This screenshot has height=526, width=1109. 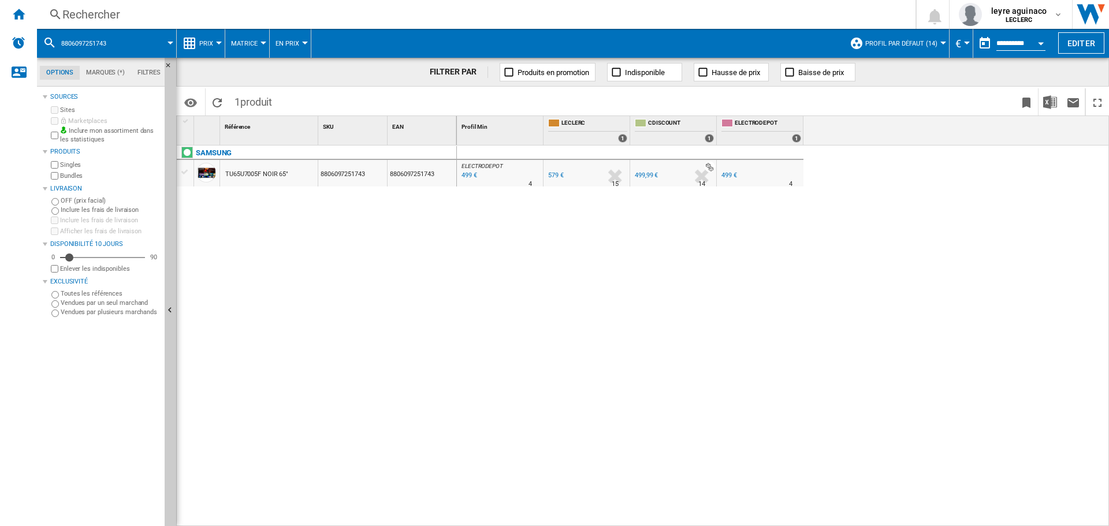 What do you see at coordinates (1050, 102) in the screenshot?
I see `button: Télécharger au format Excel` at bounding box center [1050, 102].